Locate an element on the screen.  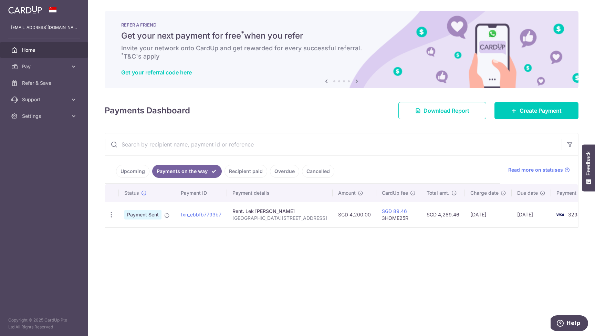
span: Download Report is located at coordinates (446, 111).